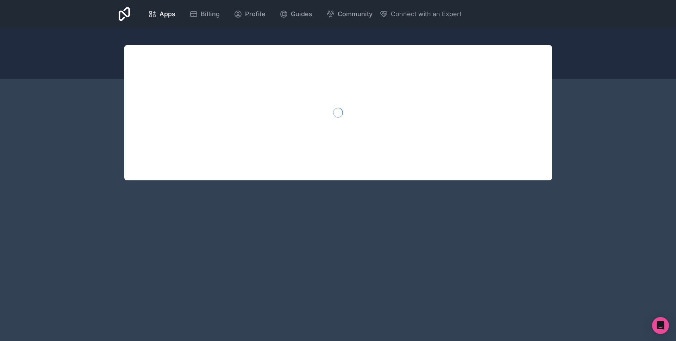 The height and width of the screenshot is (341, 676). I want to click on span: Connect with an Expert, so click(426, 14).